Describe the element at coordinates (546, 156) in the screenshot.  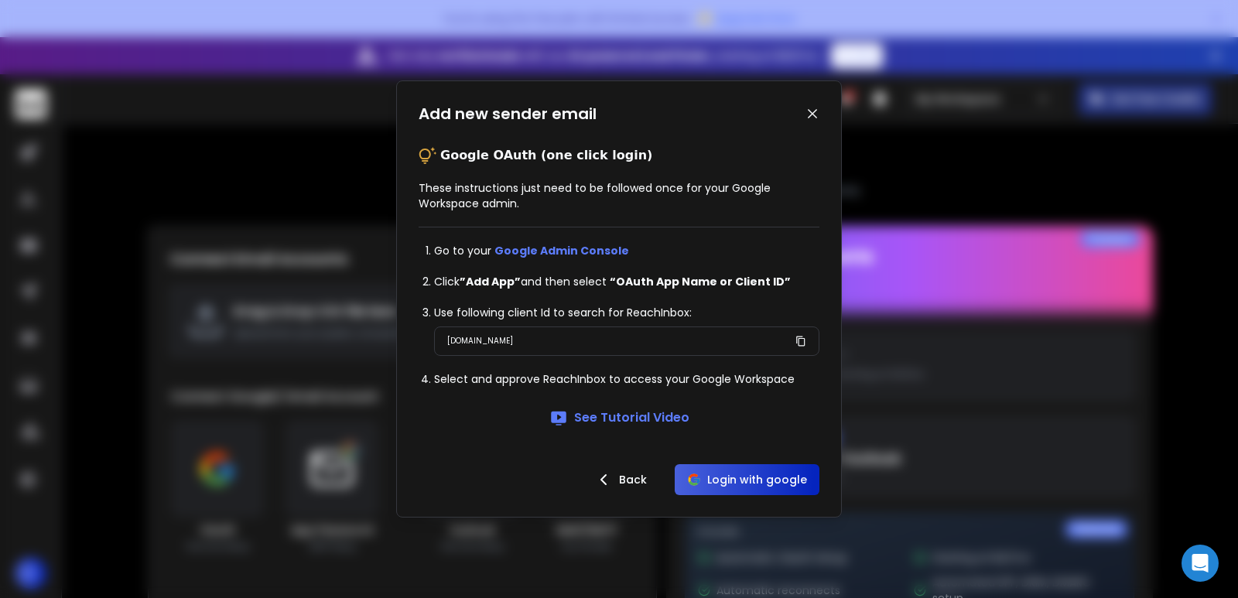
I see `p: Google OAuth (one click login)` at that location.